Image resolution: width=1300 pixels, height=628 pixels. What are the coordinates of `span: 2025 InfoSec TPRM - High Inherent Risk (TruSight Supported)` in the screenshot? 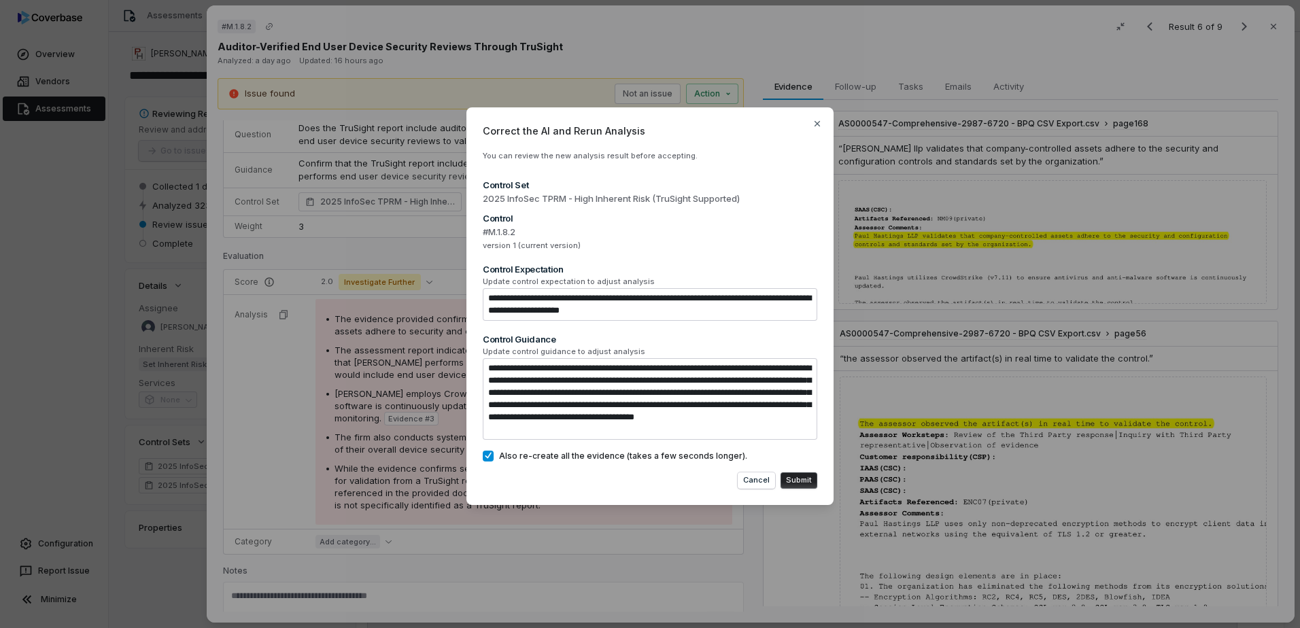 It's located at (650, 199).